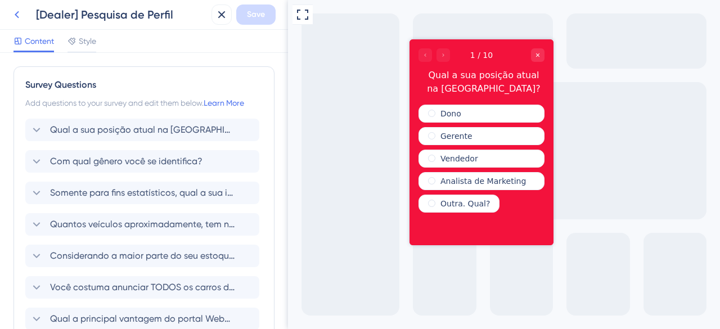 This screenshot has height=329, width=720. Describe the element at coordinates (143, 256) in the screenshot. I see `span: Considerando a maior parte do seu estoque, qual a média de valor dos veículos à venda?` at that location.